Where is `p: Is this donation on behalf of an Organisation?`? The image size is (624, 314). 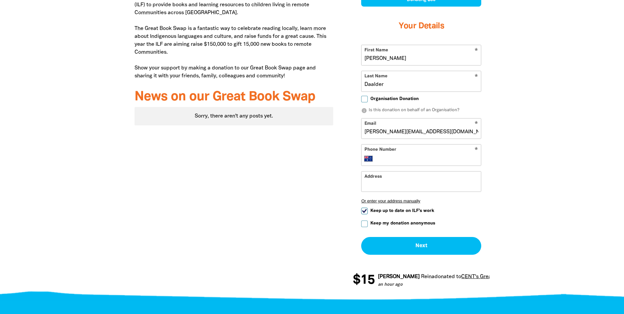
p: Is this donation on behalf of an Organisation? is located at coordinates (421, 110).